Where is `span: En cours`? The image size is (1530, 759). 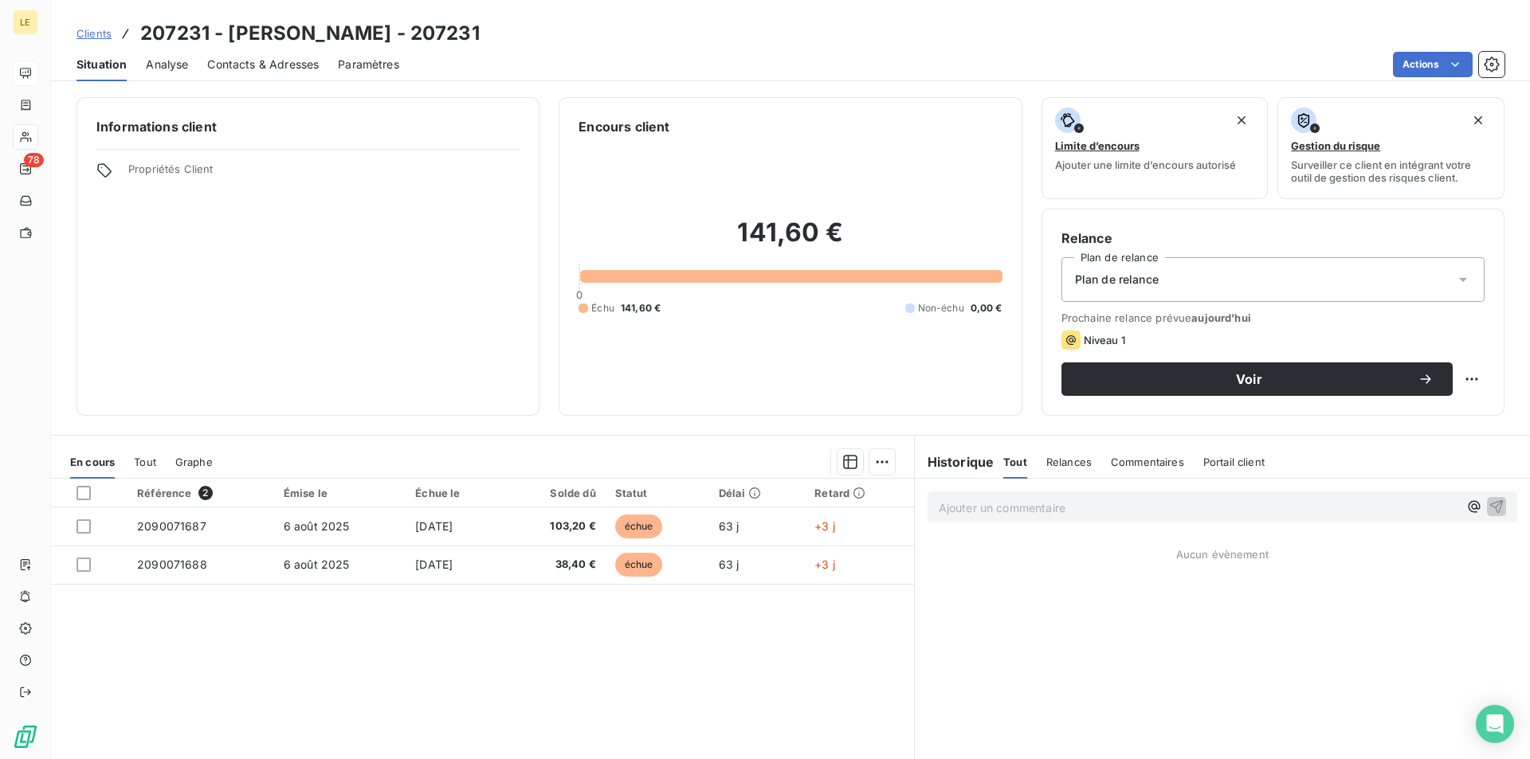
span: En cours is located at coordinates (92, 462).